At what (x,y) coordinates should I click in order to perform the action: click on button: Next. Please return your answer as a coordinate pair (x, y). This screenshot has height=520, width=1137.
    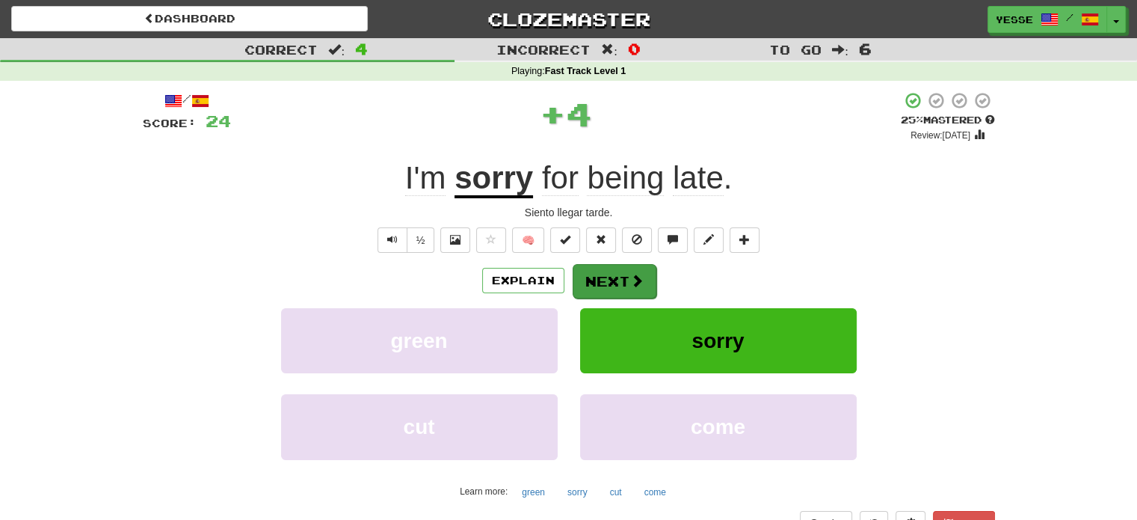
    Looking at the image, I should click on (615, 281).